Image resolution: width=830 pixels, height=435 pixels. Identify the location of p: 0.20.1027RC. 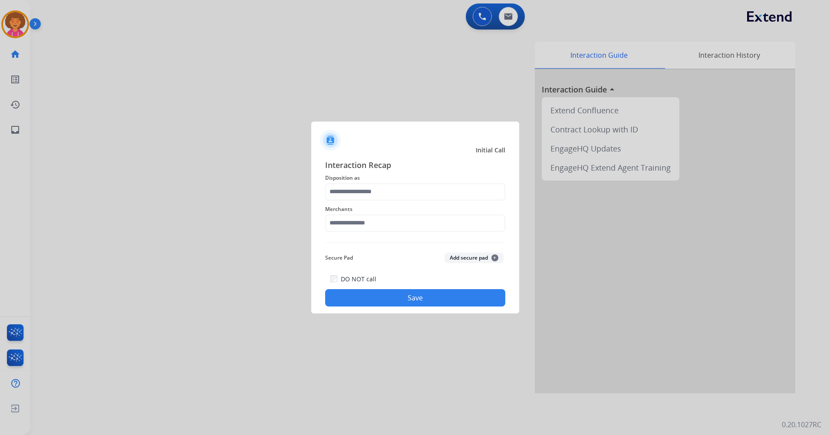
(801, 424).